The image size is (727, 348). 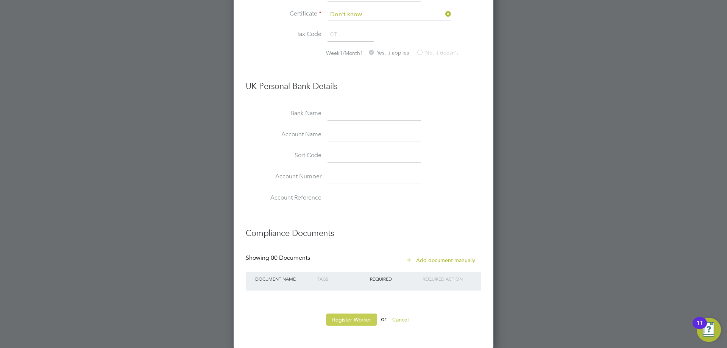 I want to click on div: Document Name, so click(x=284, y=279).